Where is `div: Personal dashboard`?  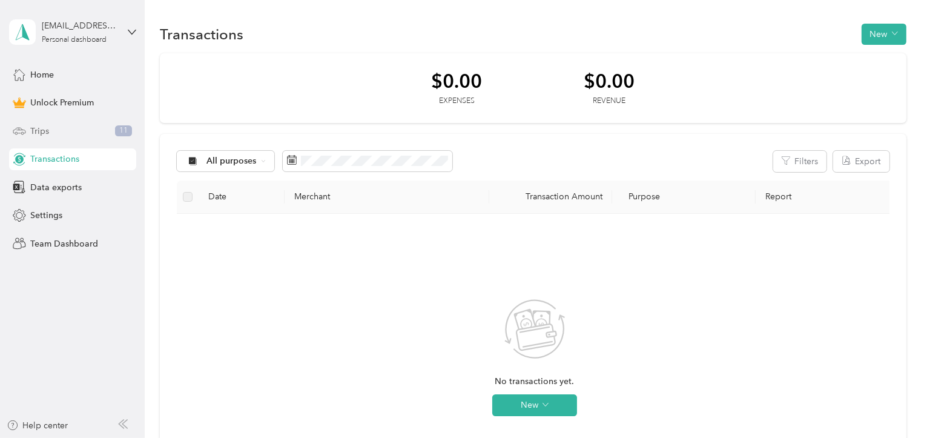 div: Personal dashboard is located at coordinates (74, 40).